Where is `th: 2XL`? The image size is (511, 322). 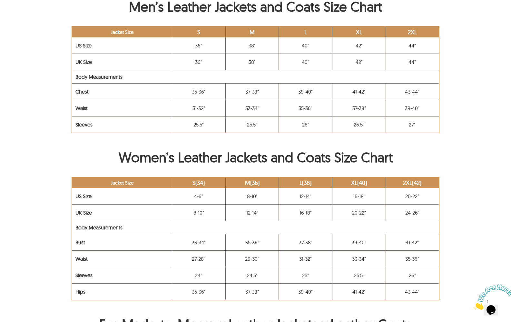
th: 2XL is located at coordinates (412, 32).